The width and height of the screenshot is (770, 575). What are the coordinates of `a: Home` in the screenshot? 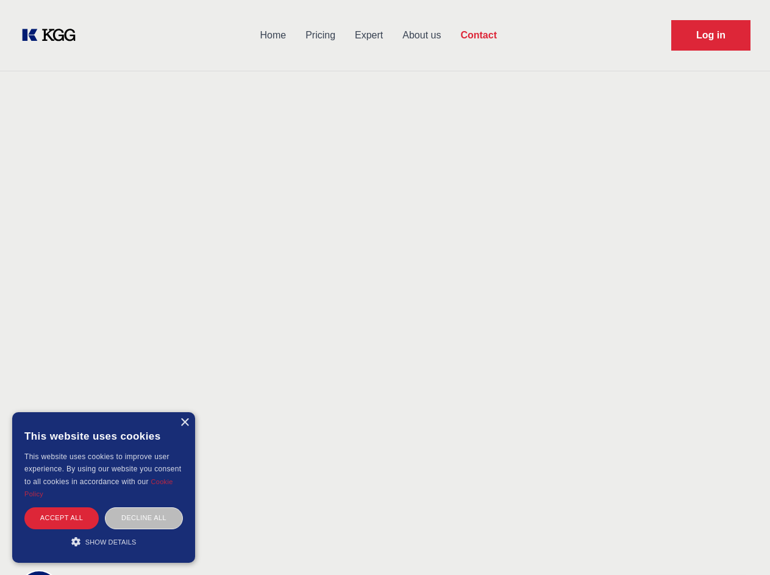 It's located at (272, 35).